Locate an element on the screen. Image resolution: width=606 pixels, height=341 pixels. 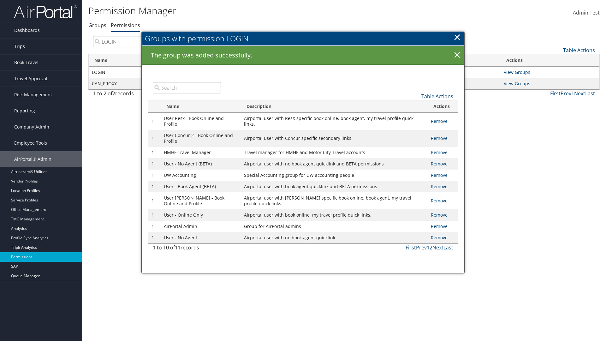
span: Travel Approval is located at coordinates (31, 79).